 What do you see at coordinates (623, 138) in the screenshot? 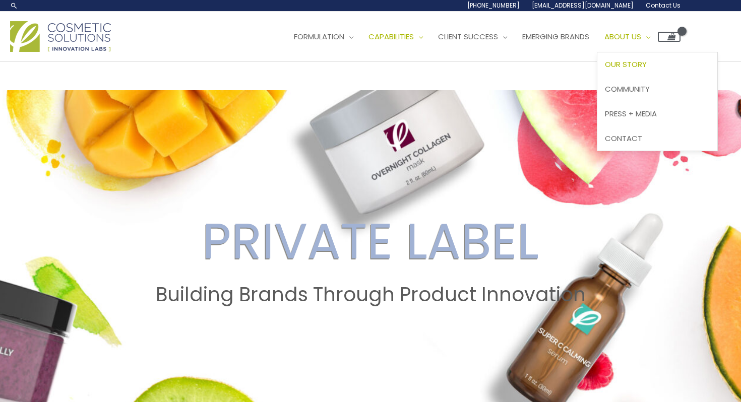
I see `span: Contact` at bounding box center [623, 138].